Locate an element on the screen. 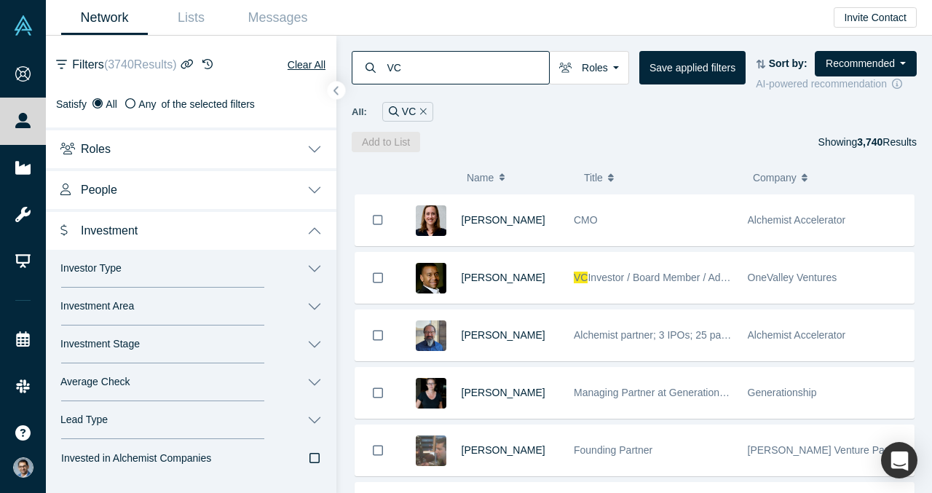 This screenshot has width=932, height=493. button: Average Check is located at coordinates (191, 382).